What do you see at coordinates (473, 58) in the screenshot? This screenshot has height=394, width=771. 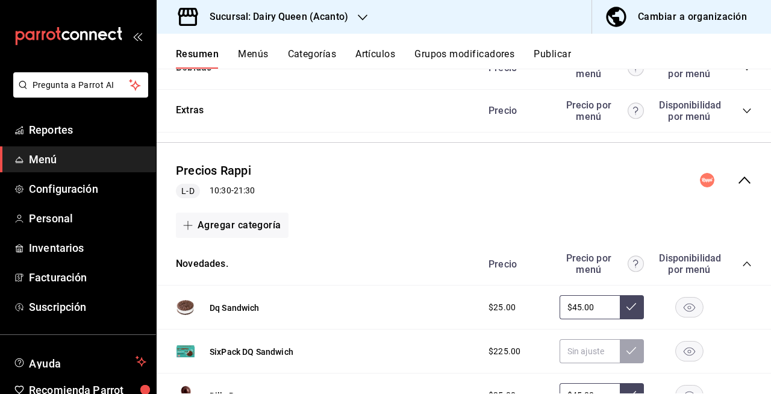 I see `div: navigation tabs` at bounding box center [473, 58].